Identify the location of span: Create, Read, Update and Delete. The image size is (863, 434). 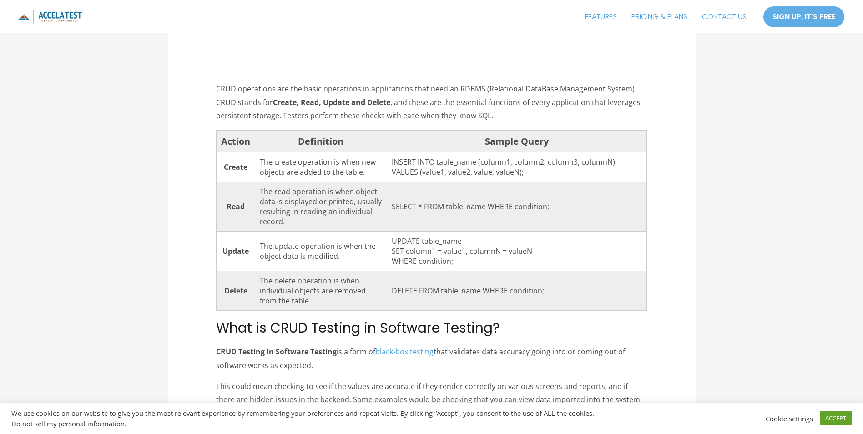
(332, 102).